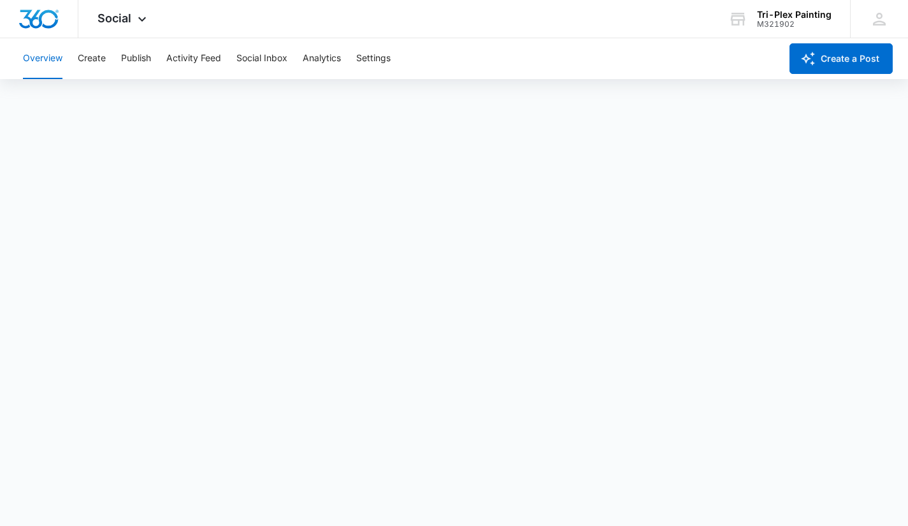  What do you see at coordinates (841, 59) in the screenshot?
I see `button: Create a Post` at bounding box center [841, 59].